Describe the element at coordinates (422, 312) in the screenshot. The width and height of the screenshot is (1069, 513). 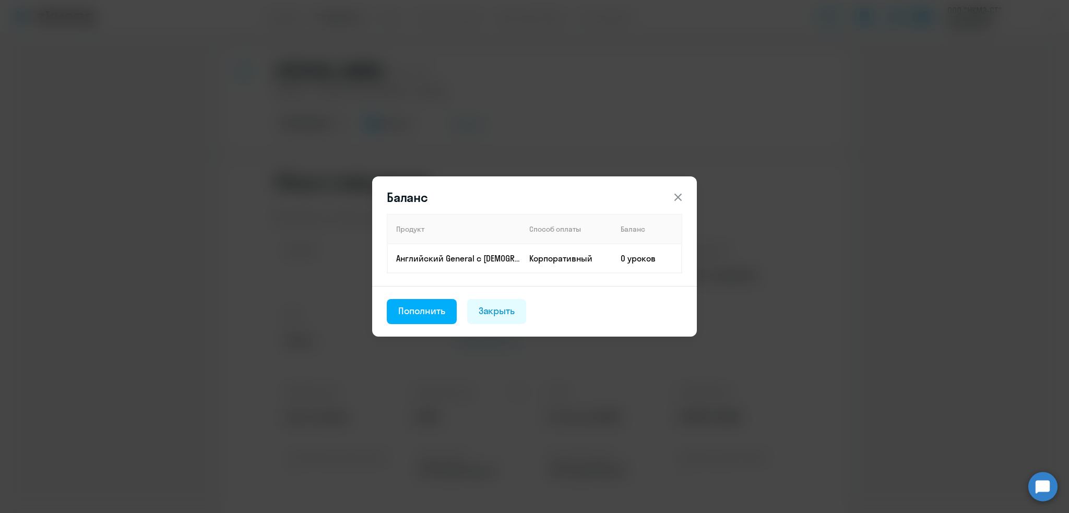
I see `button: Пополнить` at that location.